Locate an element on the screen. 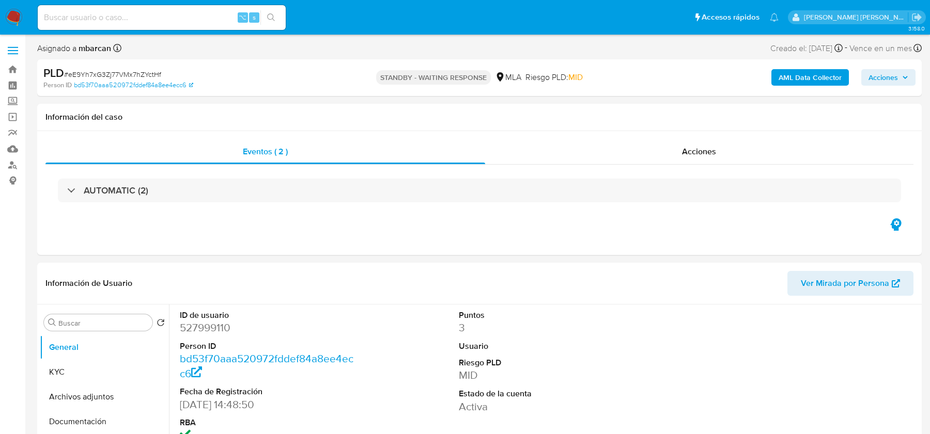 This screenshot has height=434, width=930. dt: RBA is located at coordinates (268, 423).